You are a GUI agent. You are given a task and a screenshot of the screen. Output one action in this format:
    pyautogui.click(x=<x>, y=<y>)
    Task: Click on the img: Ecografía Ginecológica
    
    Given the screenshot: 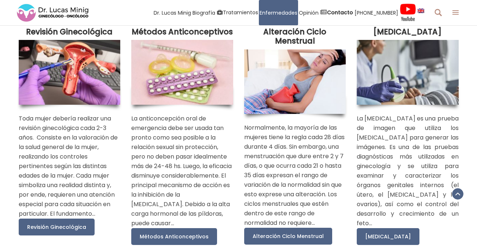 What is the action you would take?
    pyautogui.click(x=407, y=72)
    